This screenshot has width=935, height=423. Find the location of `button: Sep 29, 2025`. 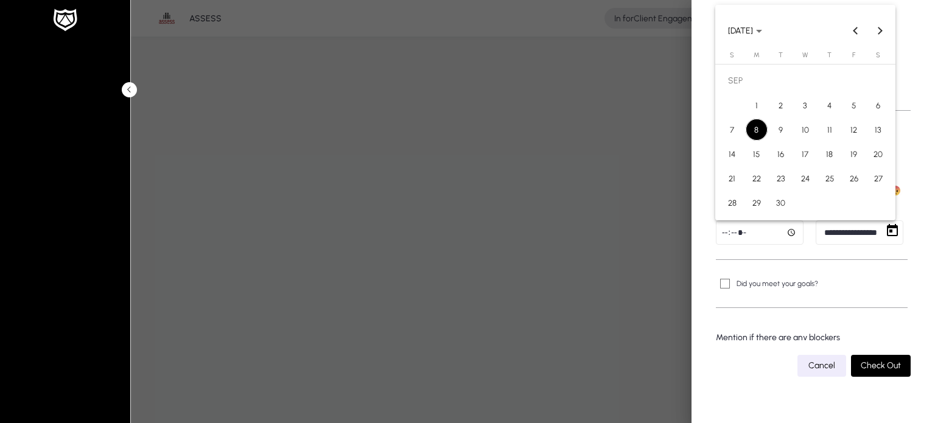

button: Sep 29, 2025 is located at coordinates (757, 203).